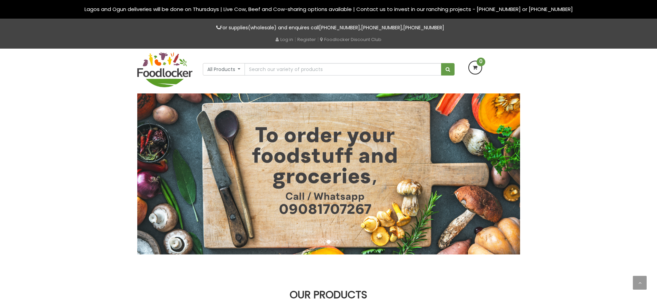  Describe the element at coordinates (329, 174) in the screenshot. I see `img: Foodlocker Call to Order` at that location.